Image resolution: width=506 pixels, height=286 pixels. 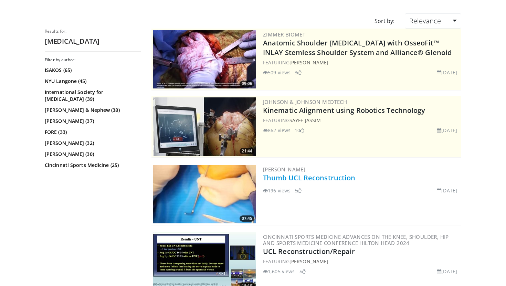 What do you see at coordinates (204, 127) in the screenshot?
I see `img: 85482610-0380-4aae-aa4a-4a9be0c1a4f1.300x170_q85_crop-smart_upscale.jpg` at bounding box center [204, 127].